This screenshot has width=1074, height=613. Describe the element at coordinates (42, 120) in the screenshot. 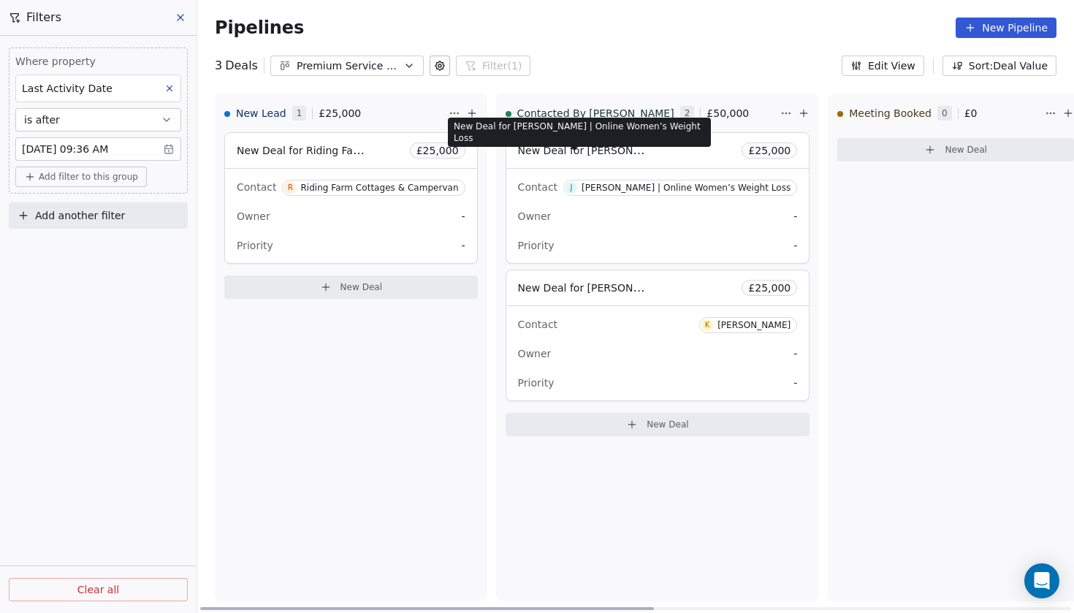

I see `span: is after` at that location.